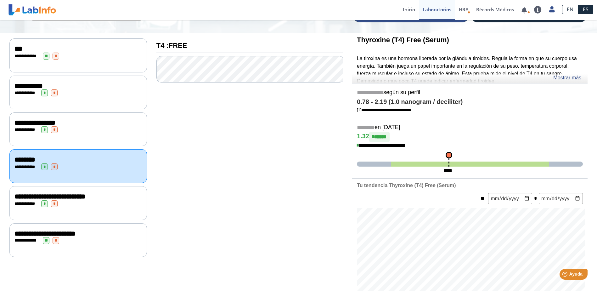 The height and width of the screenshot is (291, 597). What do you see at coordinates (470, 137) in the screenshot?
I see `h4: 1.32` at bounding box center [470, 137].